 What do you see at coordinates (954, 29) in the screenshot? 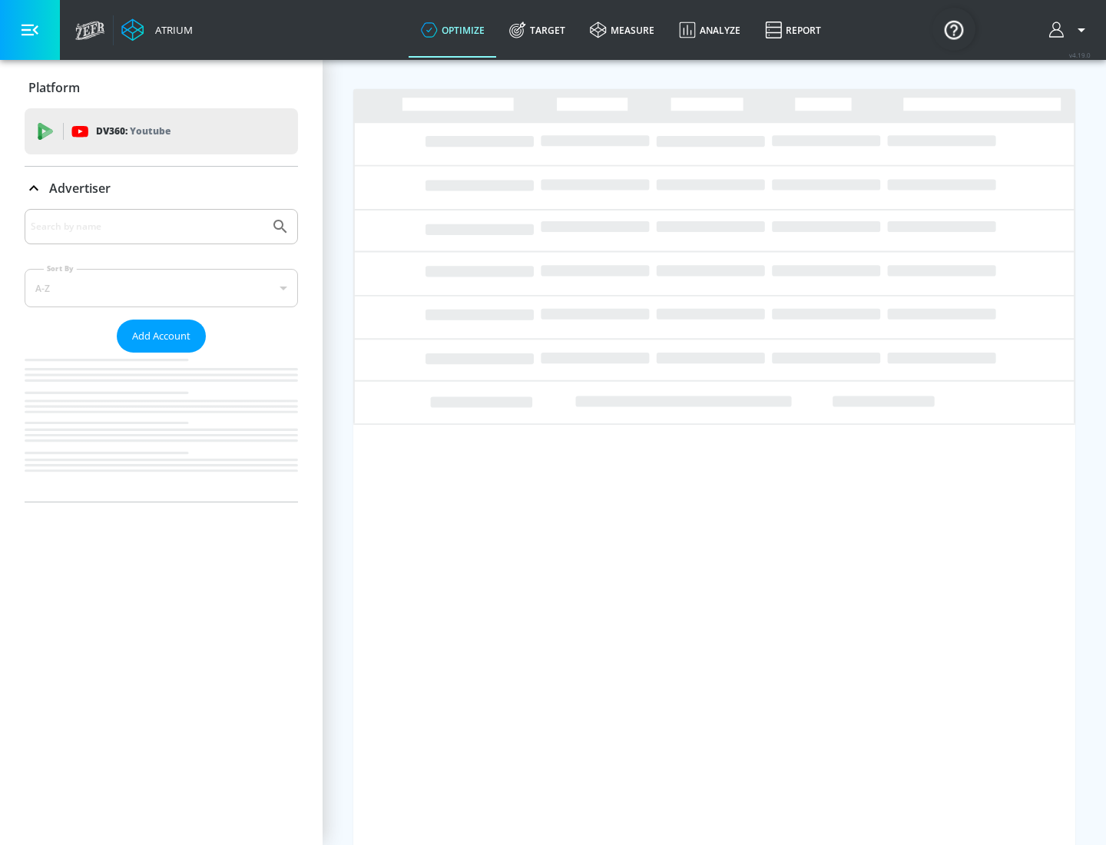
I see `button: Open Resource Center` at bounding box center [954, 29].